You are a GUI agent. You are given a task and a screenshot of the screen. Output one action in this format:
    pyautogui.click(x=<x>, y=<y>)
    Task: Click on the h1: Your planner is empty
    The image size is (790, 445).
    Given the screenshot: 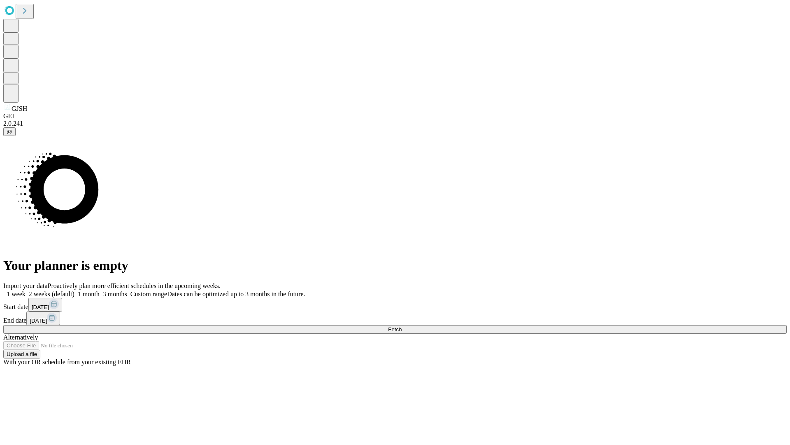 What is the action you would take?
    pyautogui.click(x=395, y=265)
    